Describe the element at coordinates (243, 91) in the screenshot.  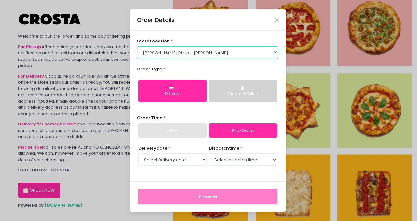
I see `button: Click and Collect` at that location.